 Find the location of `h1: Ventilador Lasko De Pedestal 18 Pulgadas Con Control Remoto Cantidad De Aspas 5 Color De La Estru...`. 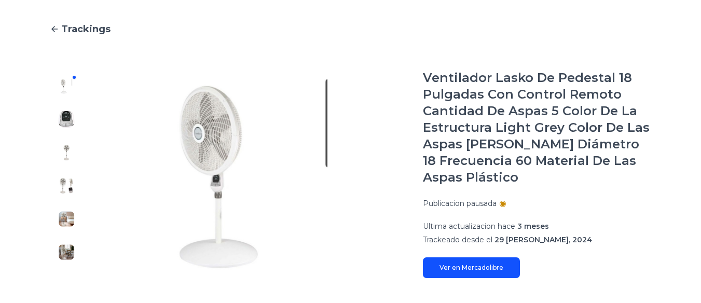

h1: Ventilador Lasko De Pedestal 18 Pulgadas Con Control Remoto Cantidad De Aspas 5 Color De La Estru... is located at coordinates (537, 128).